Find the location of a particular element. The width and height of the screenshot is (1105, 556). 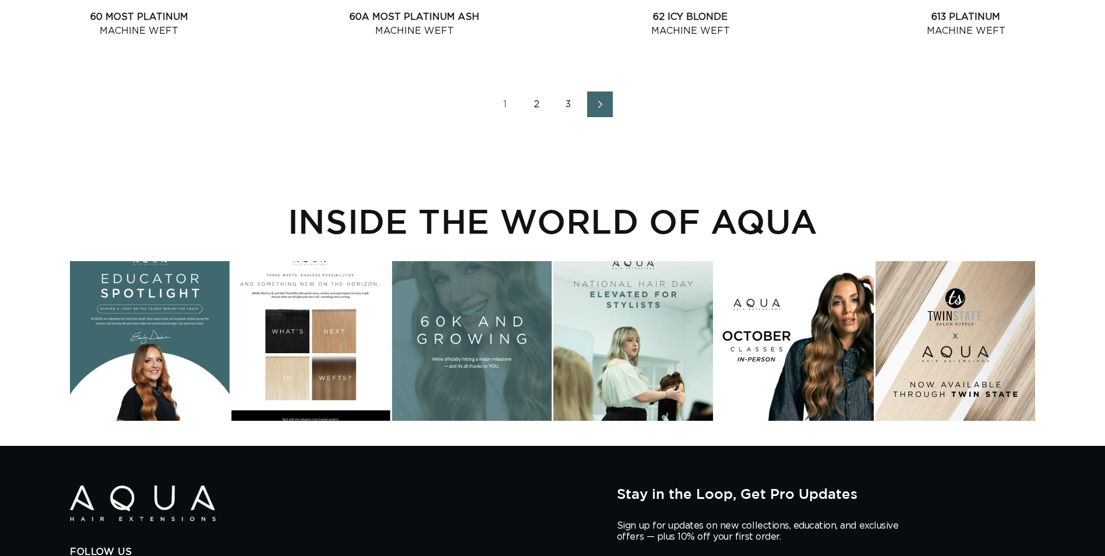

a: Next page is located at coordinates (600, 104).